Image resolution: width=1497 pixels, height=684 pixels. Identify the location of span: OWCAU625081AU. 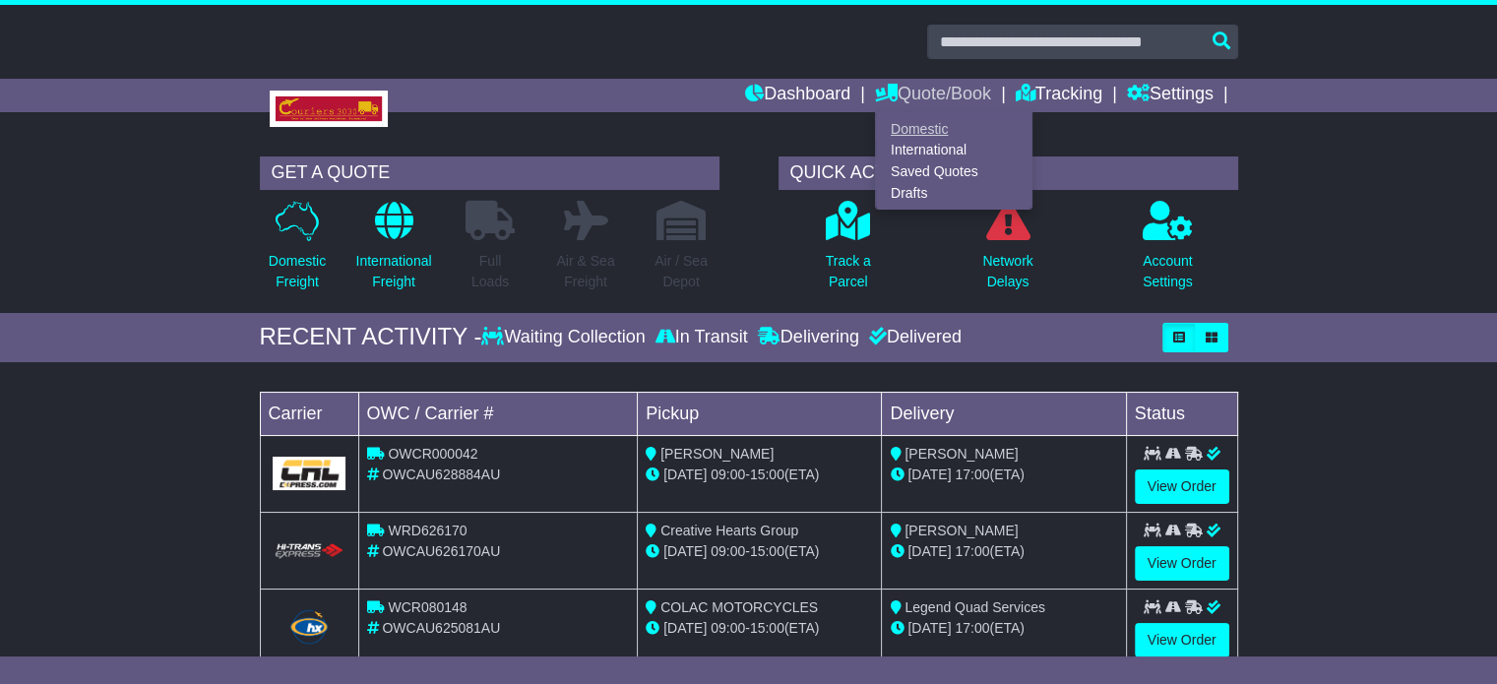
(441, 628).